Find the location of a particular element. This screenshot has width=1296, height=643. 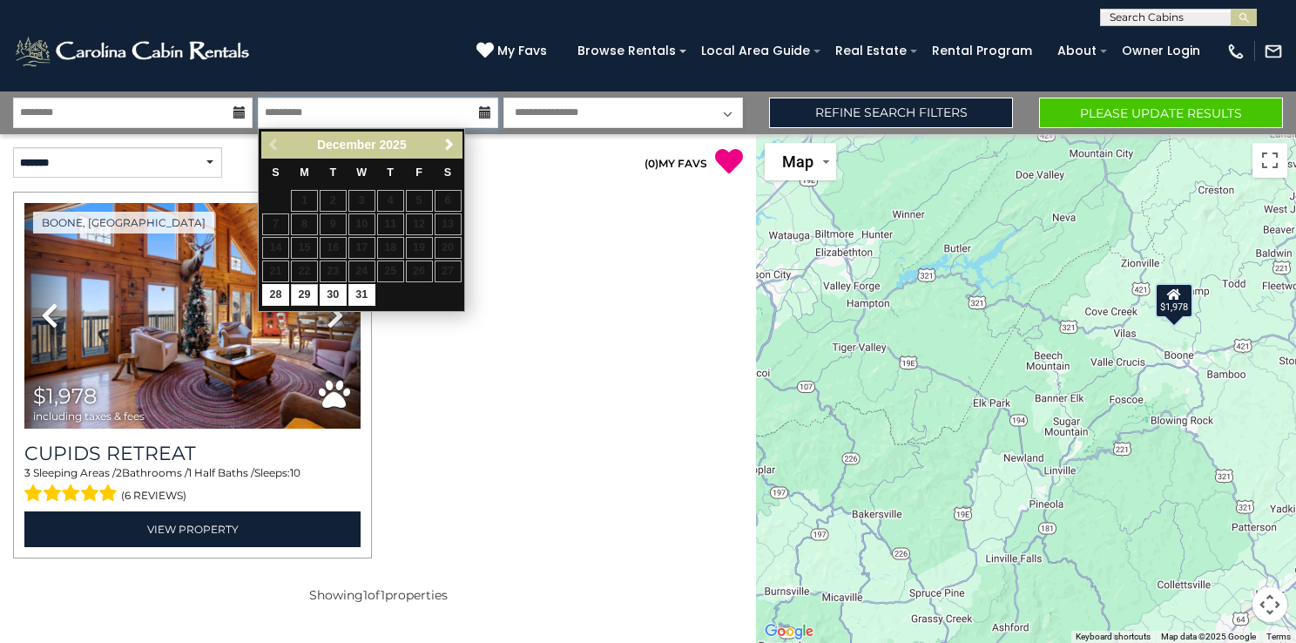

span: $1,978 is located at coordinates (64, 396).